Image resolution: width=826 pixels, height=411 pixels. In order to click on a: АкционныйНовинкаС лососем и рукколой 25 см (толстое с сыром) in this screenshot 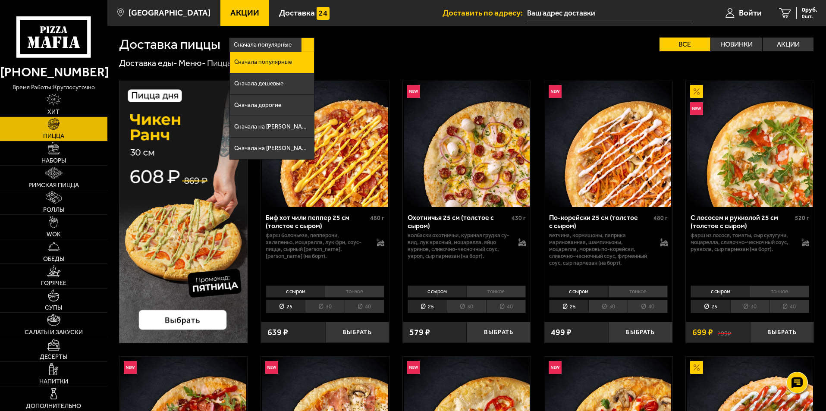, I will do `click(750, 144)`.